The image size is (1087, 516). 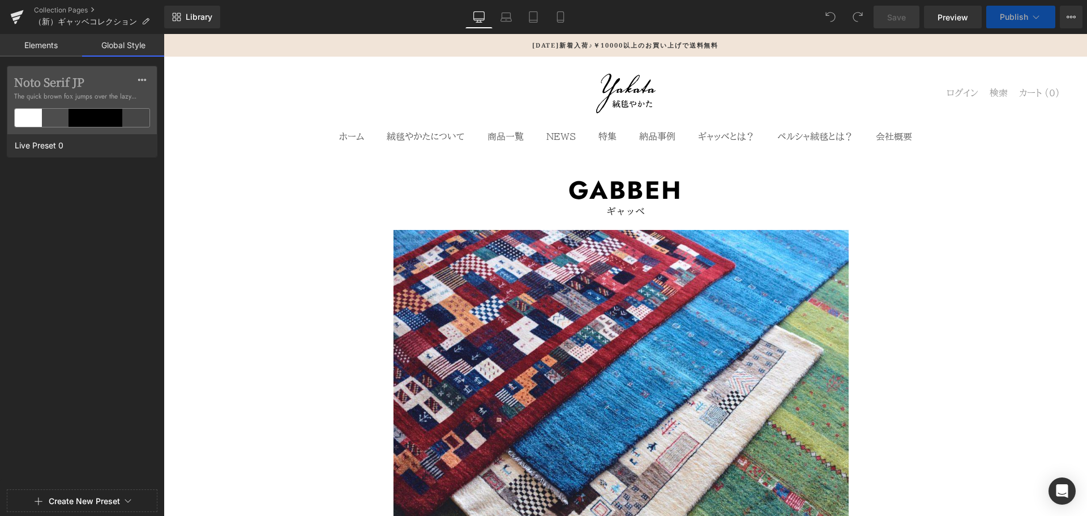 What do you see at coordinates (952, 17) in the screenshot?
I see `span: Preview` at bounding box center [952, 17].